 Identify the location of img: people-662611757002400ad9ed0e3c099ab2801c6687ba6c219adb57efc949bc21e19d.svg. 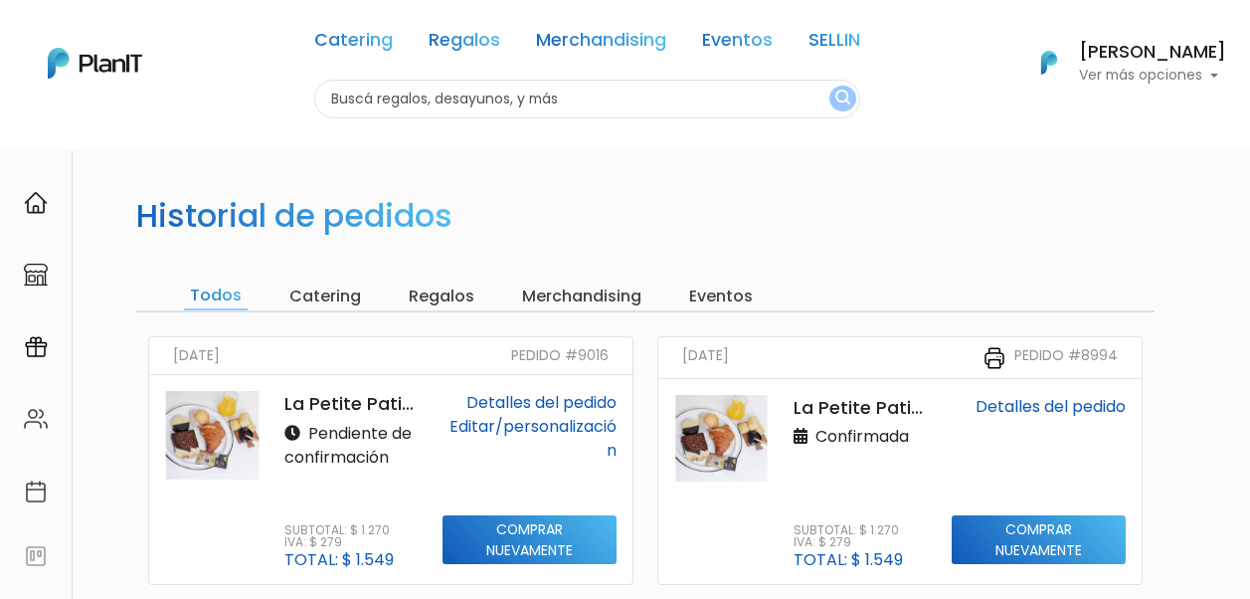
(36, 419).